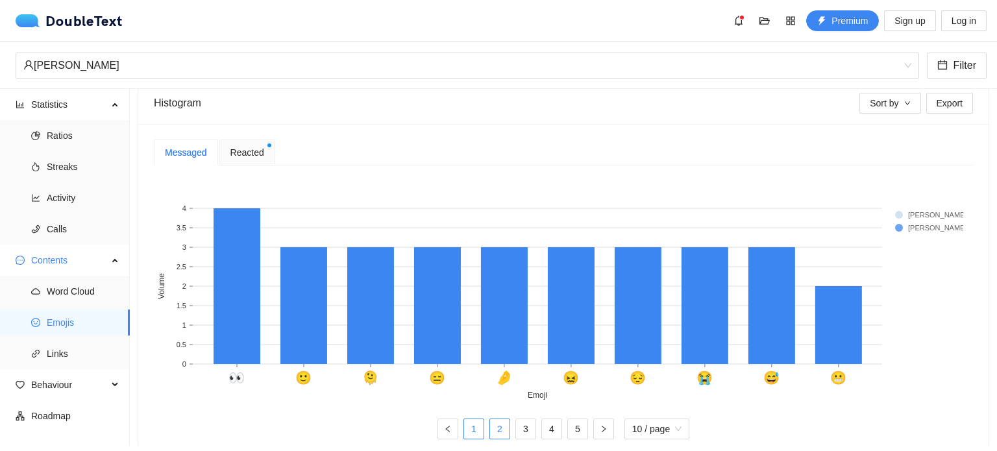 This screenshot has width=997, height=451. What do you see at coordinates (181, 306) in the screenshot?
I see `text: 1.5` at bounding box center [181, 306].